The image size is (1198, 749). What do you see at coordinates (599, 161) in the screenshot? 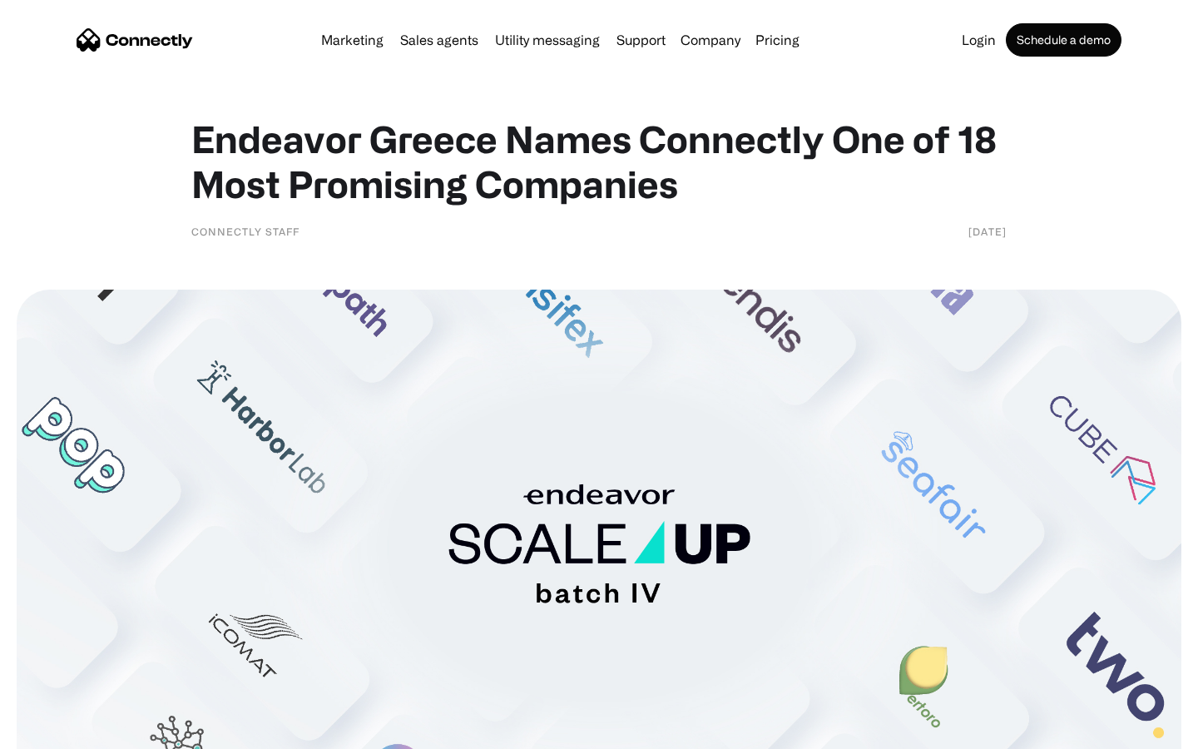
I see `h1: Endeavor Greece Names Connectly One of 18 Most Promising Companies` at bounding box center [599, 161].